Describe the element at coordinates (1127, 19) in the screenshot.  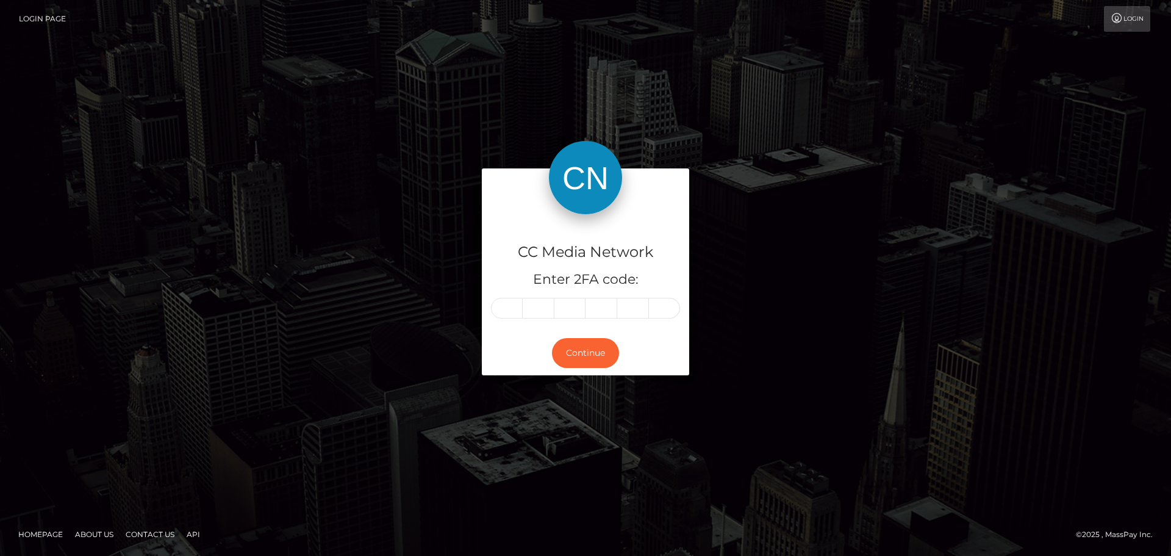
I see `a: Login` at that location.